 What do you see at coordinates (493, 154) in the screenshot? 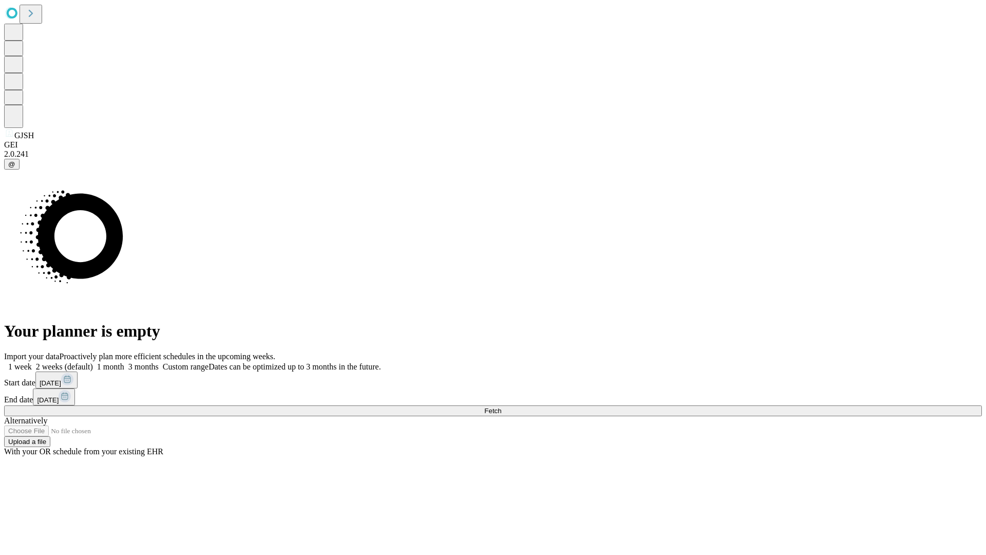
I see `div: 2.0.241` at bounding box center [493, 154].